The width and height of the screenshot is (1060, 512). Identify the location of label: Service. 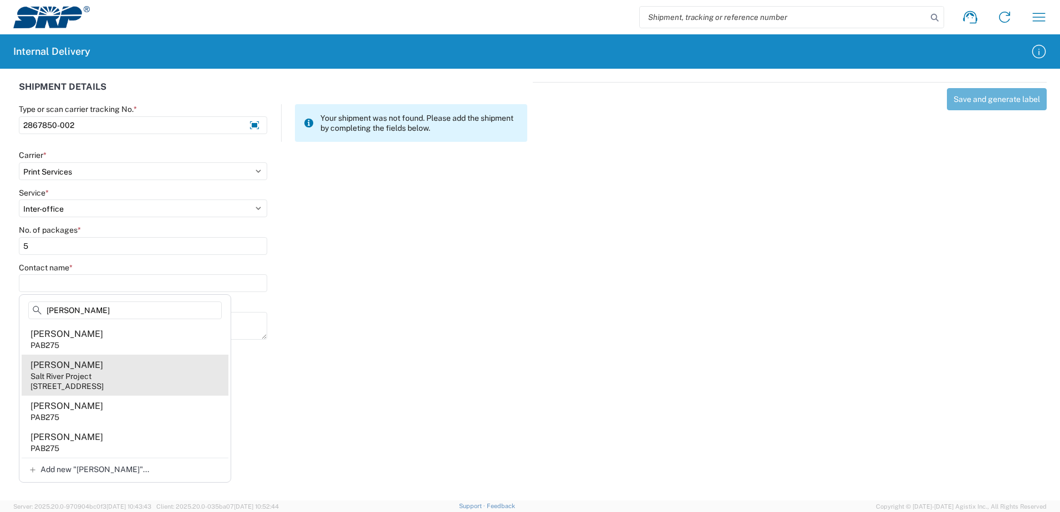
(34, 193).